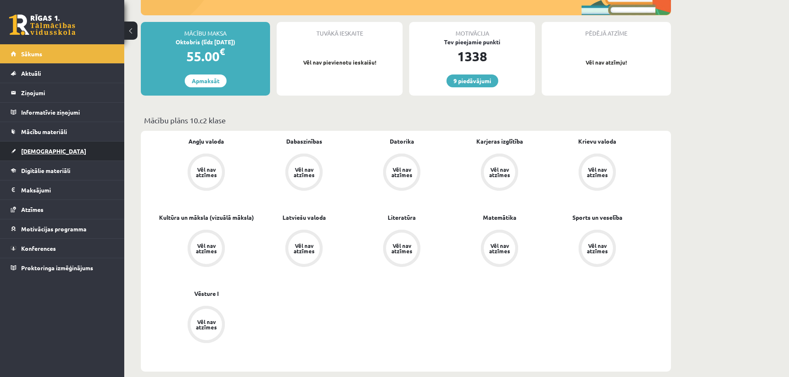 This screenshot has width=789, height=377. Describe the element at coordinates (62, 112) in the screenshot. I see `a: Informatīvie ziņojumi` at that location.